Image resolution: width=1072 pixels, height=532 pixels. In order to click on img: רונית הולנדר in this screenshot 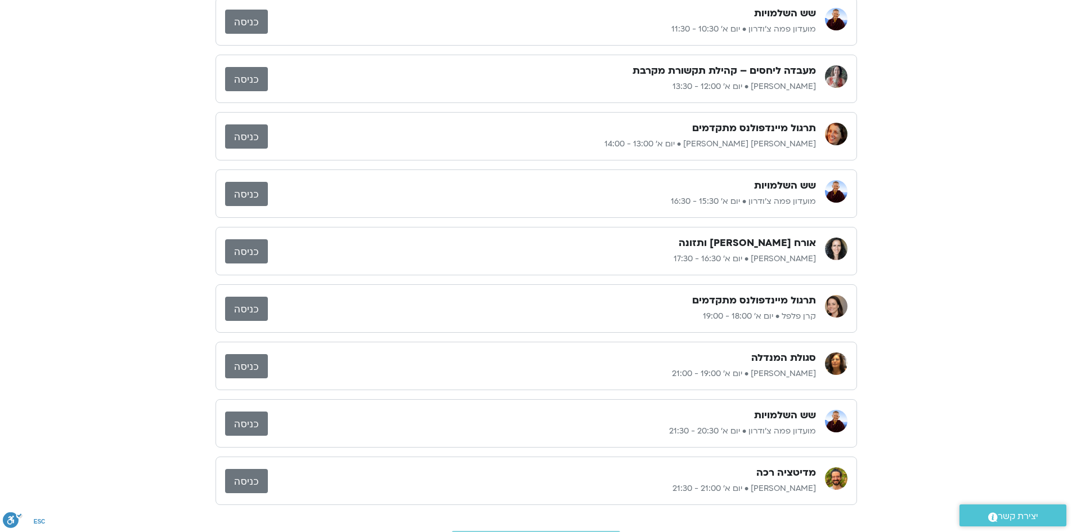, I will do `click(836, 364)`.